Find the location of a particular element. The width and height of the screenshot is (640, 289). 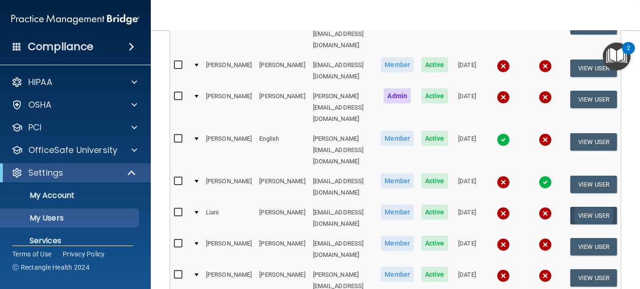

p: HIPAA is located at coordinates (40, 82).